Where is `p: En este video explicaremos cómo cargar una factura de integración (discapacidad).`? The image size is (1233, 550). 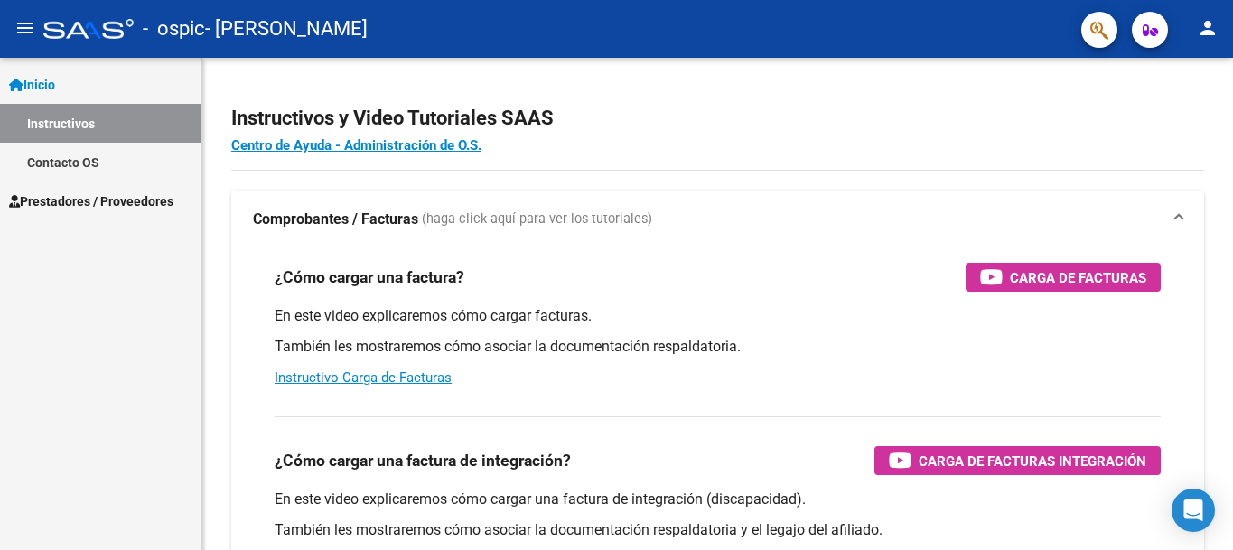 p: En este video explicaremos cómo cargar una factura de integración (discapacidad). is located at coordinates (717, 500).